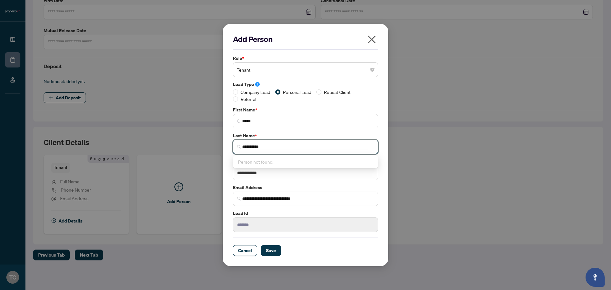 The height and width of the screenshot is (290, 611). I want to click on button: Save, so click(271, 251).